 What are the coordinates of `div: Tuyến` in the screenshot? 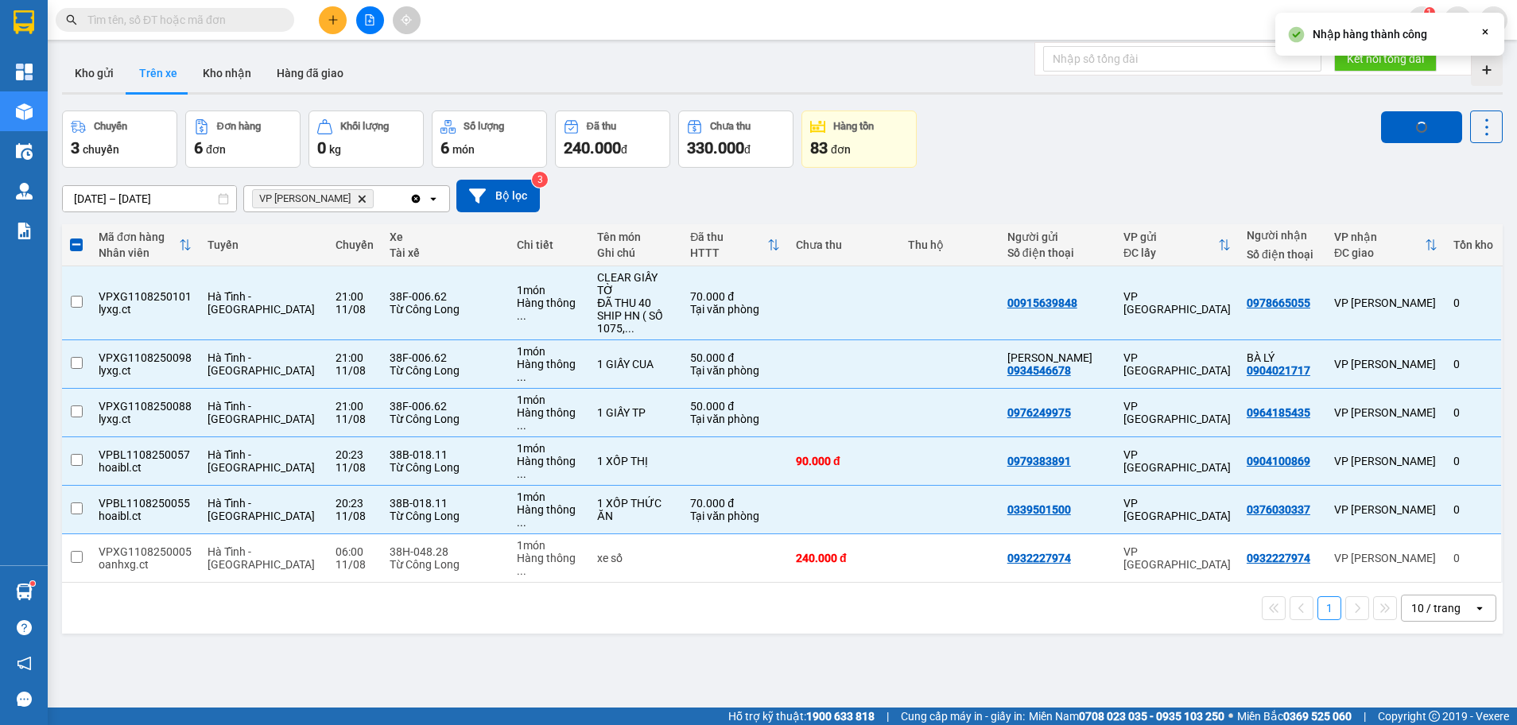 It's located at (263, 245).